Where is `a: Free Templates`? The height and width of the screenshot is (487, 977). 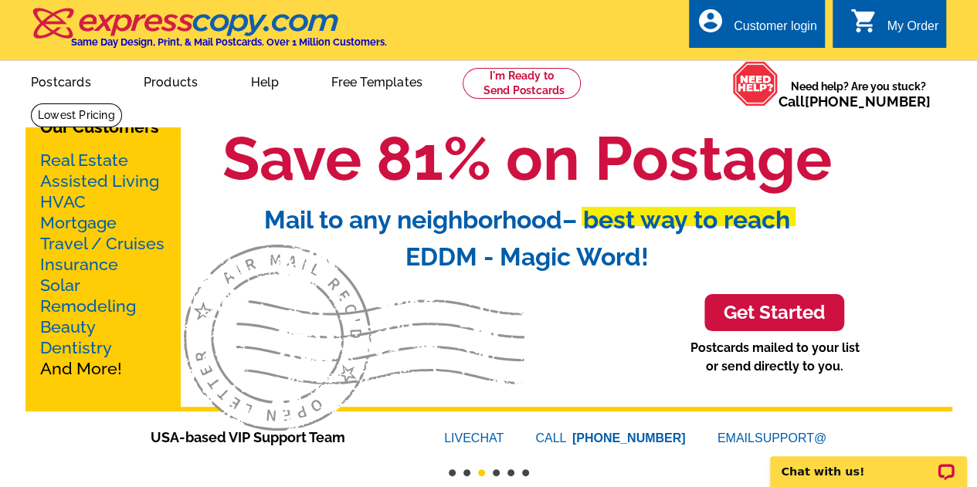
a: Free Templates is located at coordinates (377, 80).